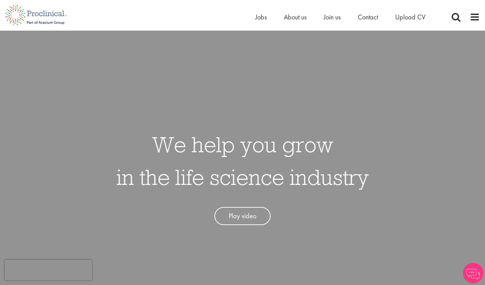 Image resolution: width=485 pixels, height=285 pixels. I want to click on a: Upload CV, so click(410, 17).